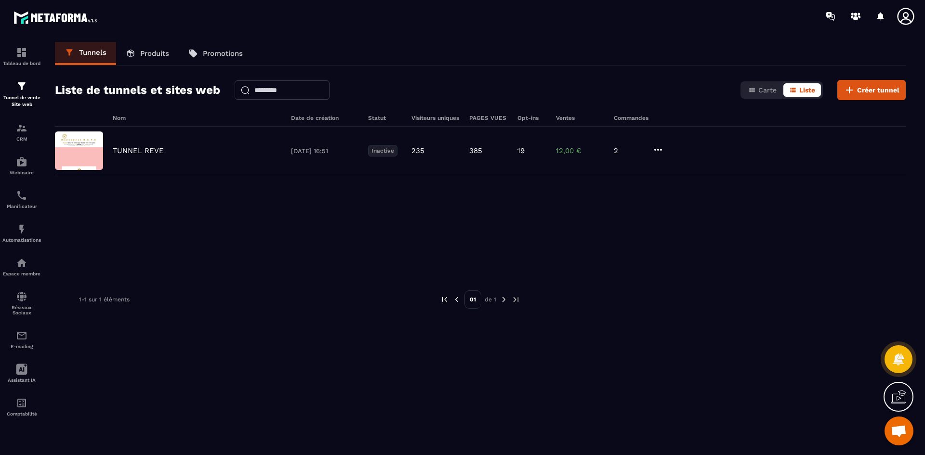 The width and height of the screenshot is (925, 455). Describe the element at coordinates (85, 53) in the screenshot. I see `a: Tunnels` at that location.